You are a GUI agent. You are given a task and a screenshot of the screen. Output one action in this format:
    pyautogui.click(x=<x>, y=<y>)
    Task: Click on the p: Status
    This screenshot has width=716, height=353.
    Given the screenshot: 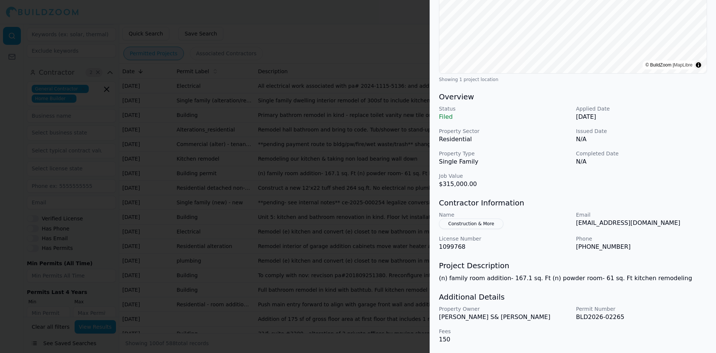 What is the action you would take?
    pyautogui.click(x=505, y=109)
    